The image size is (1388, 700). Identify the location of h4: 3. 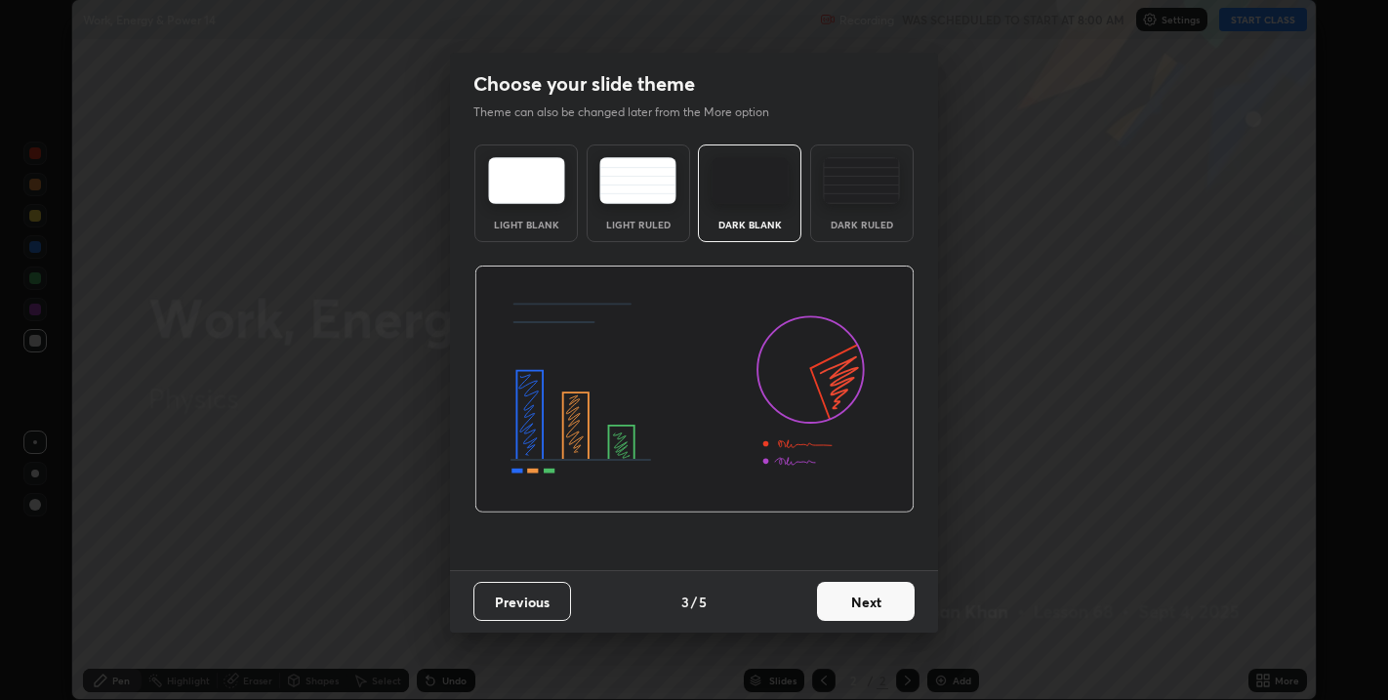
(685, 601).